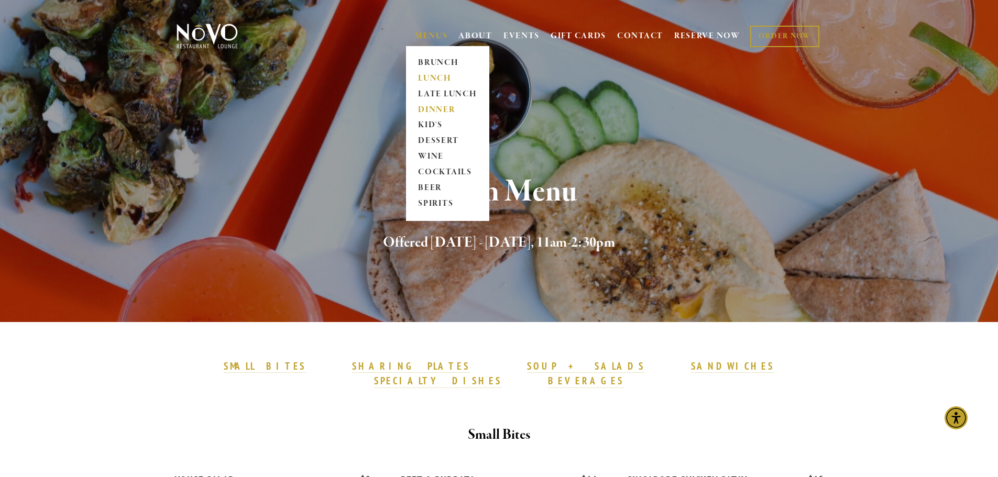  Describe the element at coordinates (586, 381) in the screenshot. I see `a: BEVERAGES` at that location.